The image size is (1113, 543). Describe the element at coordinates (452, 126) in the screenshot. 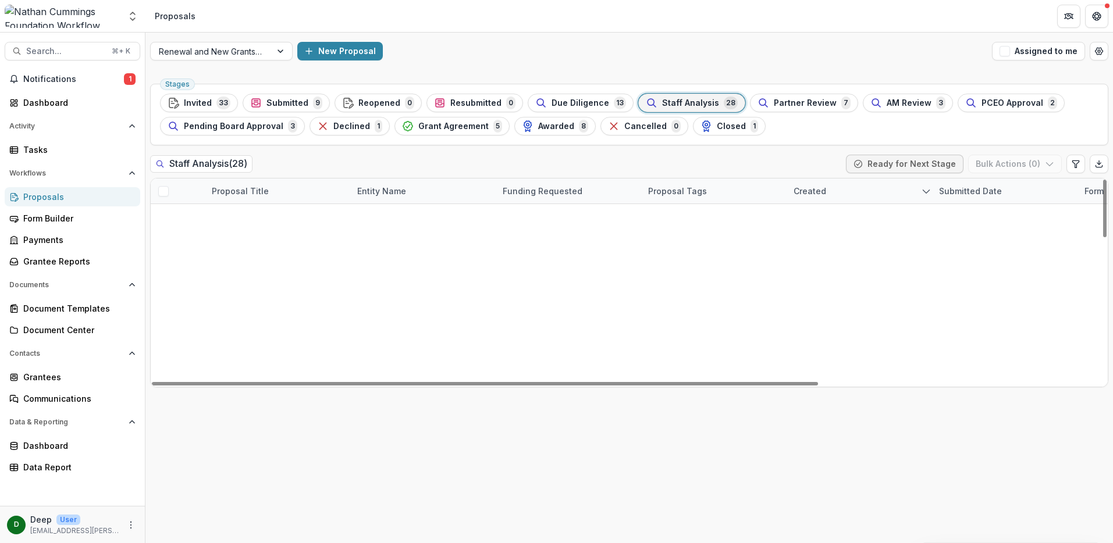

I see `button: Grant Agreement5` at that location.